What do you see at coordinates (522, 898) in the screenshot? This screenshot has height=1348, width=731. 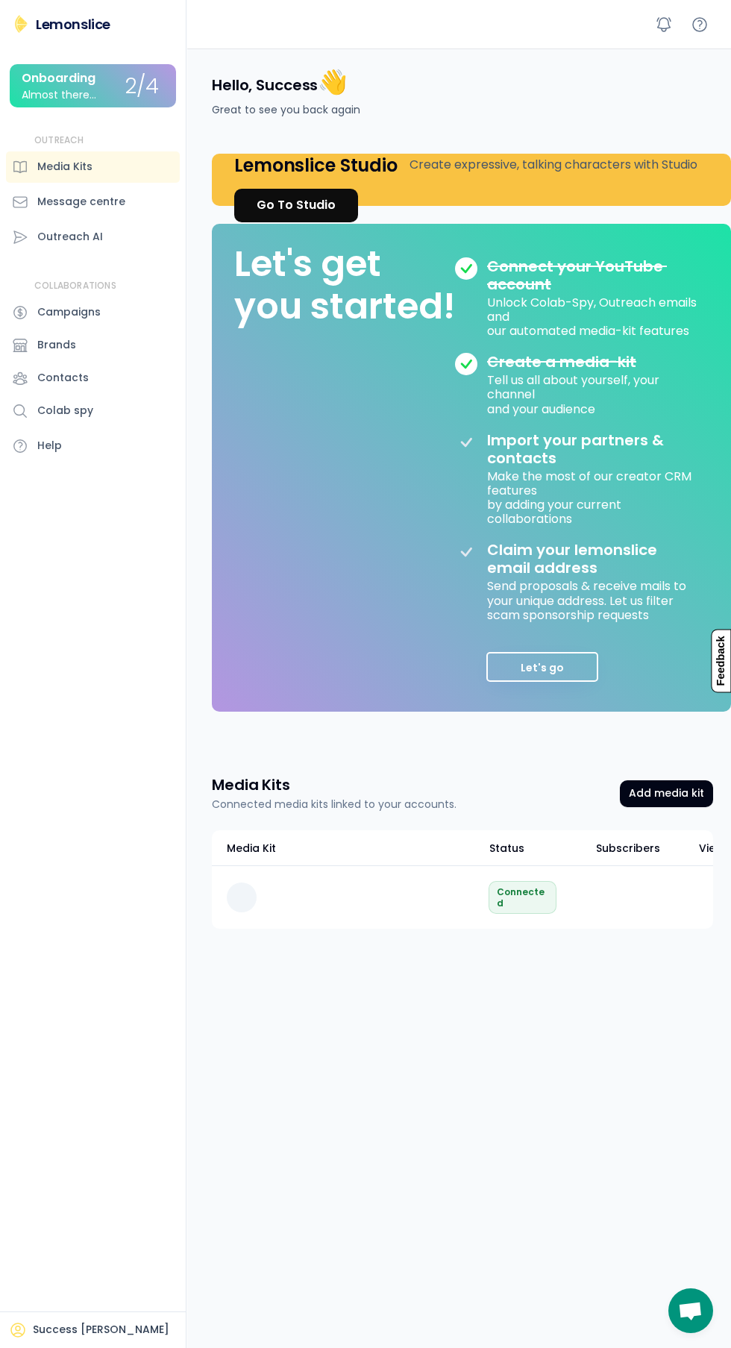 I see `div: Last refreshed: Aug 20th, 2025, 11:56 am` at bounding box center [522, 898].